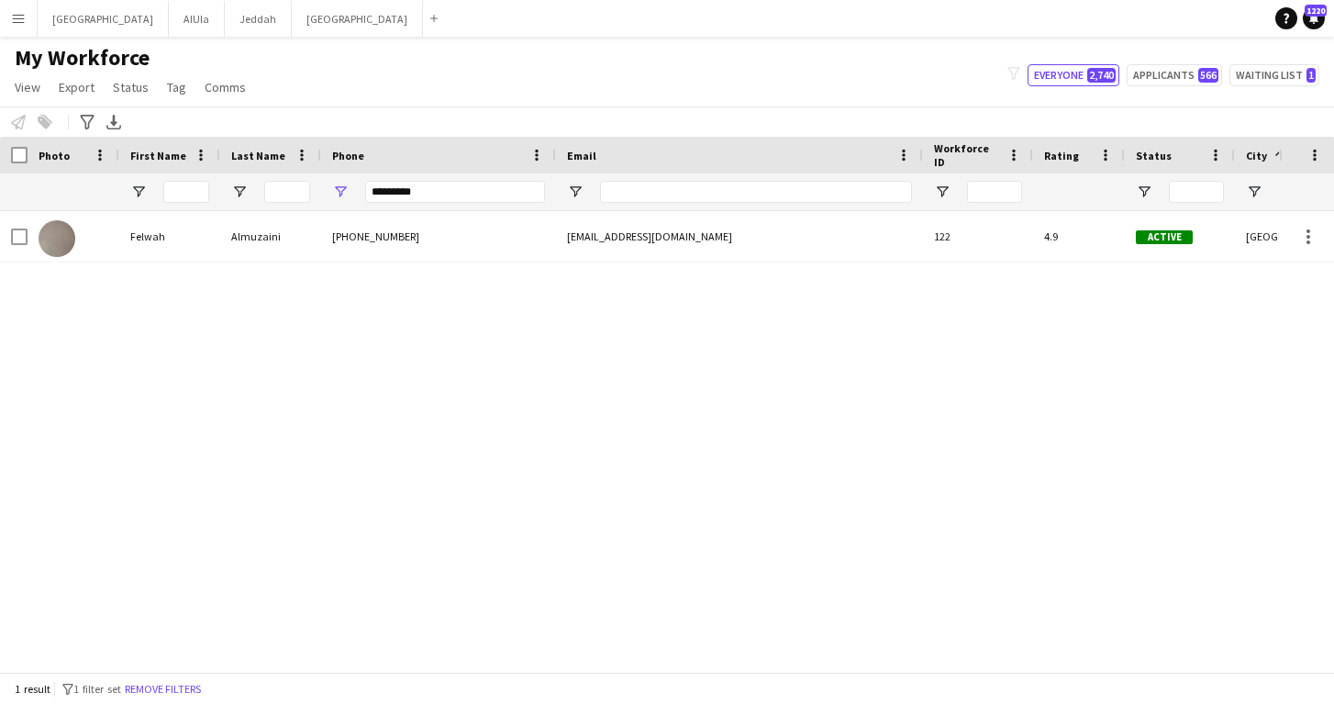 Image resolution: width=1334 pixels, height=704 pixels. What do you see at coordinates (455, 192) in the screenshot?
I see `input: Phone Filter Input` at bounding box center [455, 192].